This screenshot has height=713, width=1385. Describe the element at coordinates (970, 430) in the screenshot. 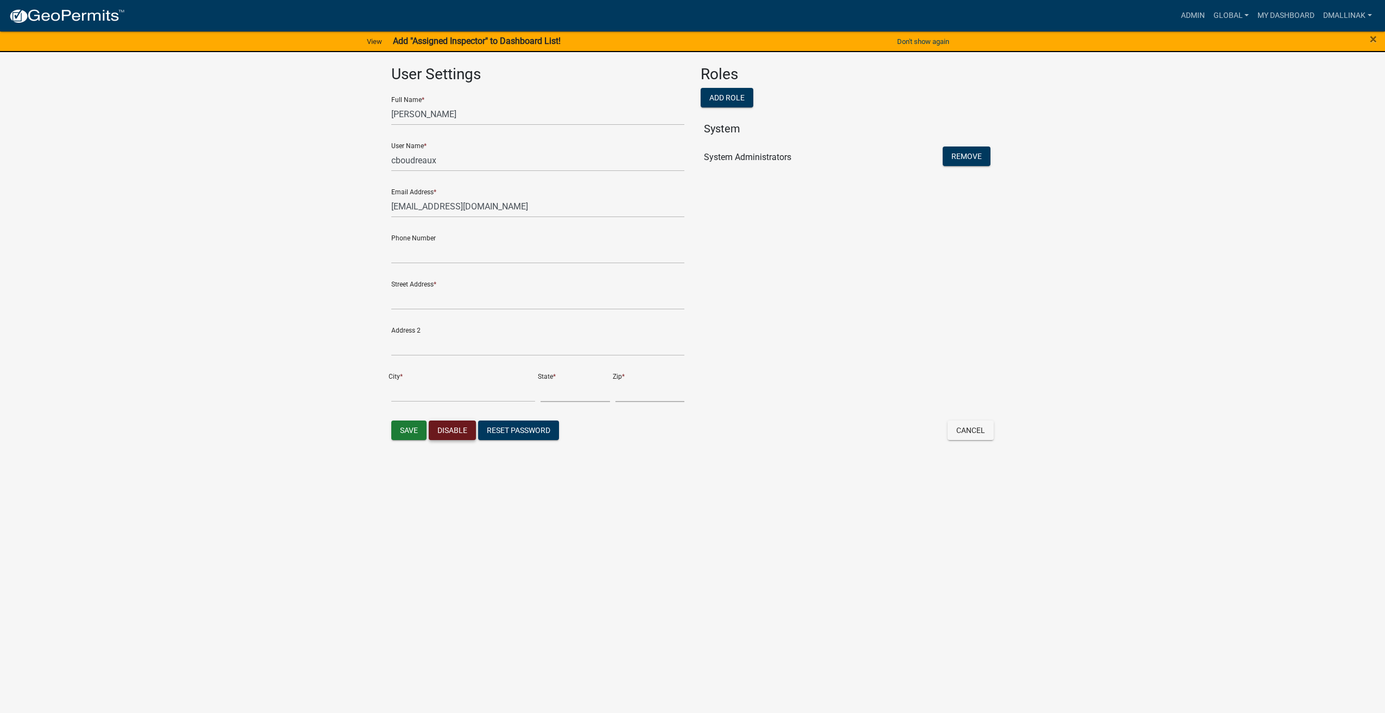

I see `button: Cancel` at that location.